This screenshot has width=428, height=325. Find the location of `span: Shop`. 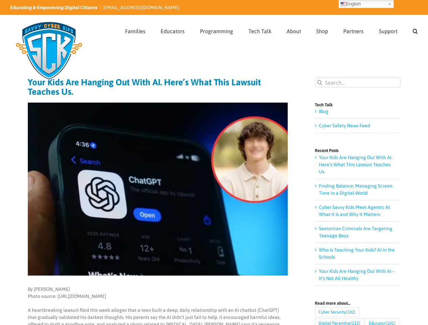

span: Shop is located at coordinates (322, 31).